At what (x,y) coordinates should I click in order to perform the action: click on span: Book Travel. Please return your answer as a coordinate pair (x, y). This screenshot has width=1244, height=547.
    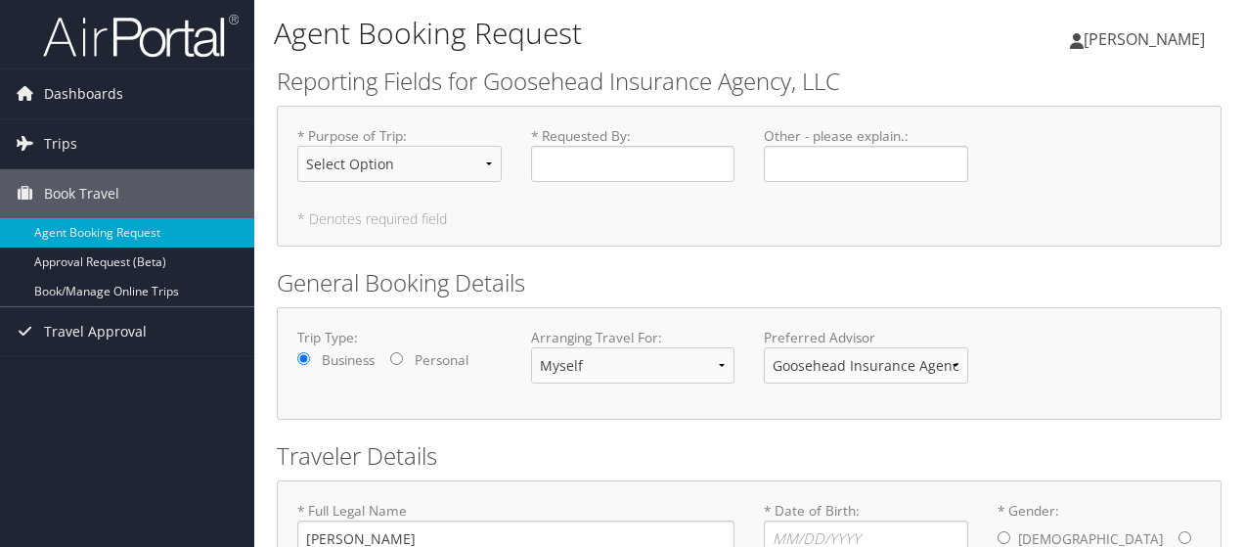
    Looking at the image, I should click on (81, 194).